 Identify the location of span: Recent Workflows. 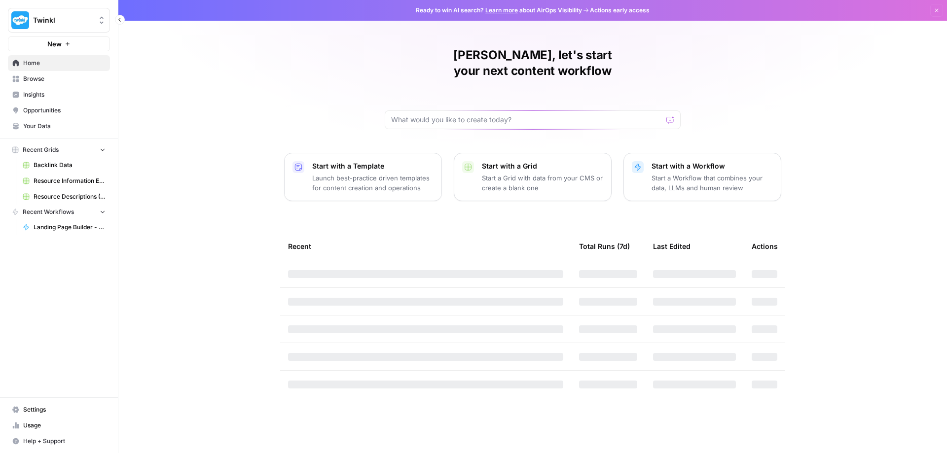
(48, 212).